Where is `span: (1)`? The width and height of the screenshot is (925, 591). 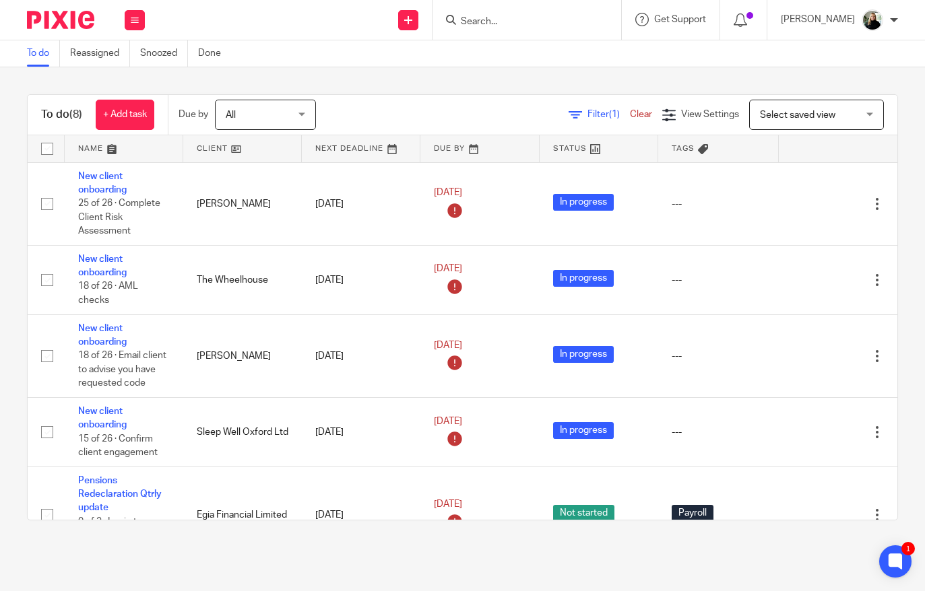
span: (1) is located at coordinates (614, 115).